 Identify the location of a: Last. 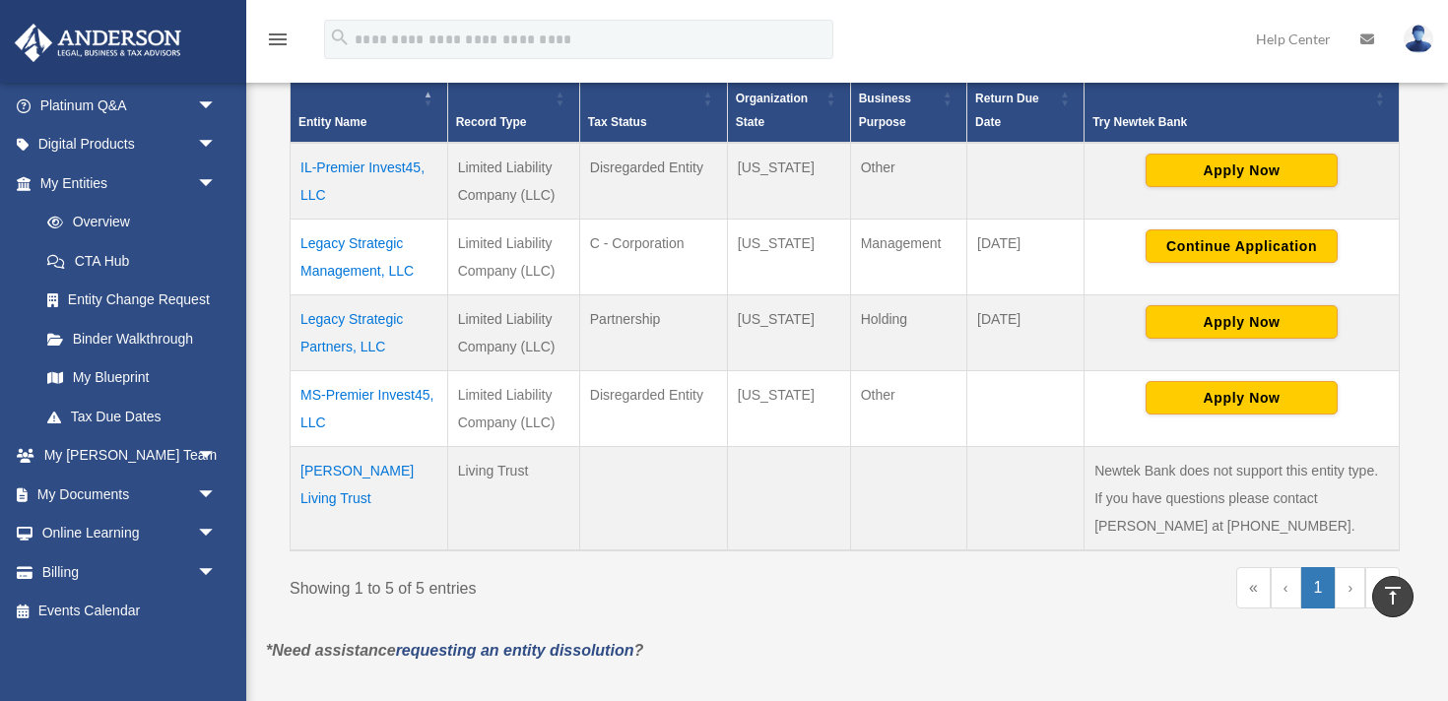
(1382, 588).